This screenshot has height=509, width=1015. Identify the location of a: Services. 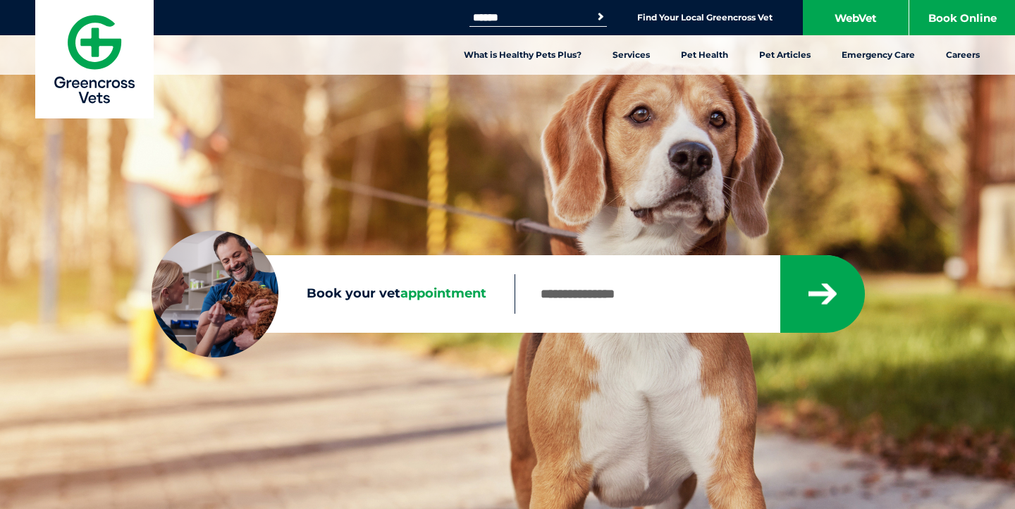
(631, 55).